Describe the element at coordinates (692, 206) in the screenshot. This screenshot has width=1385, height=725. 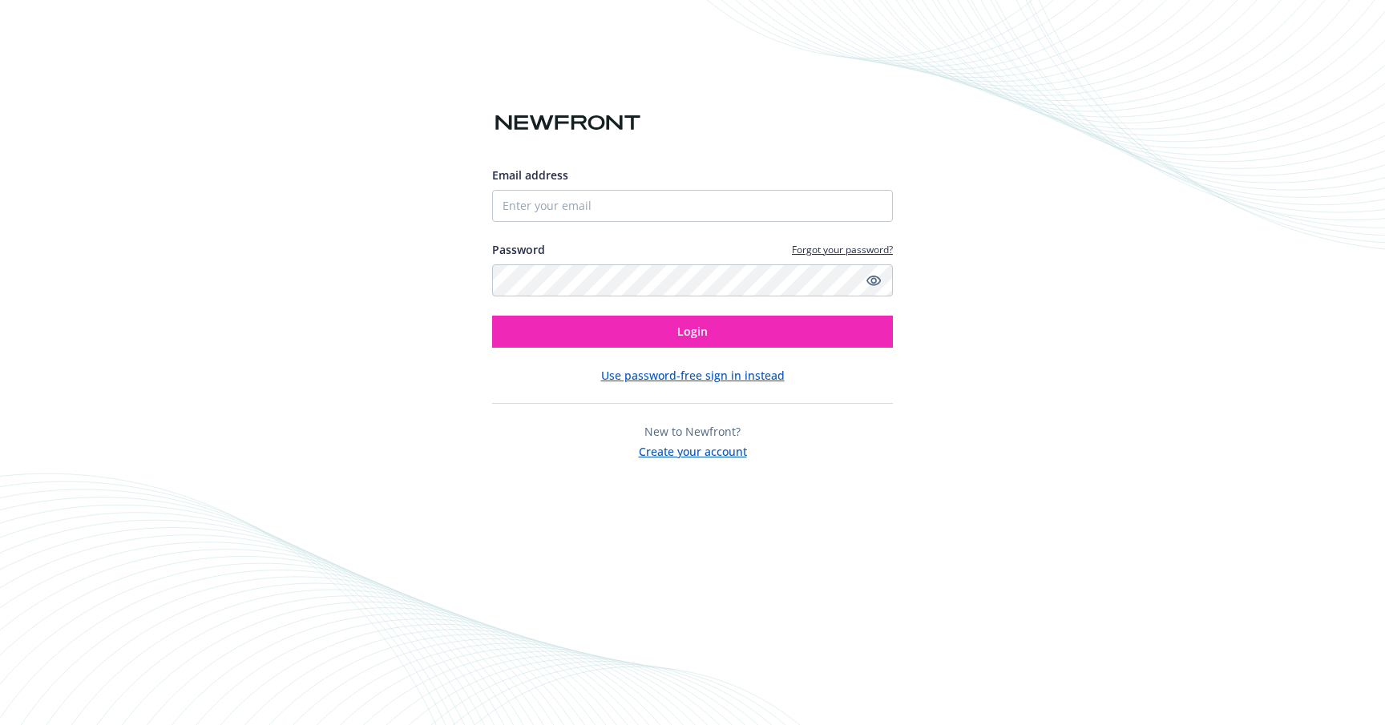
I see `input: Enter your email` at that location.